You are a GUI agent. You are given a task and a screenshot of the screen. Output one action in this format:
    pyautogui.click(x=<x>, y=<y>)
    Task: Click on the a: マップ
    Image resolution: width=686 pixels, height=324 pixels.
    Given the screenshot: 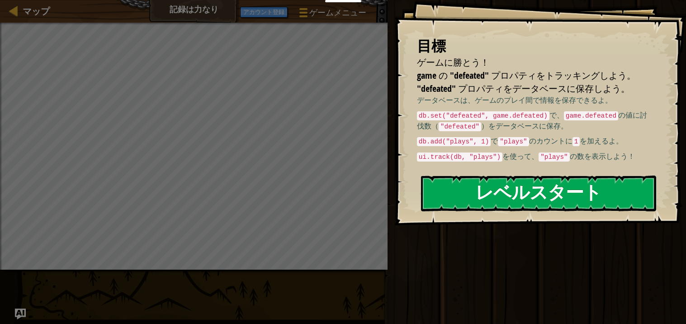 What is the action you would take?
    pyautogui.click(x=34, y=11)
    